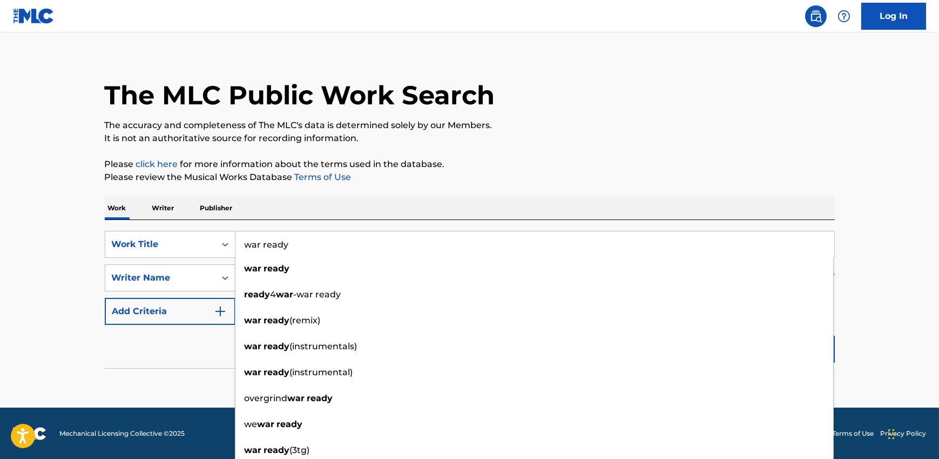 This screenshot has width=939, height=459. What do you see at coordinates (912, 433) in the screenshot?
I see `div: Chat Widget` at bounding box center [912, 433].